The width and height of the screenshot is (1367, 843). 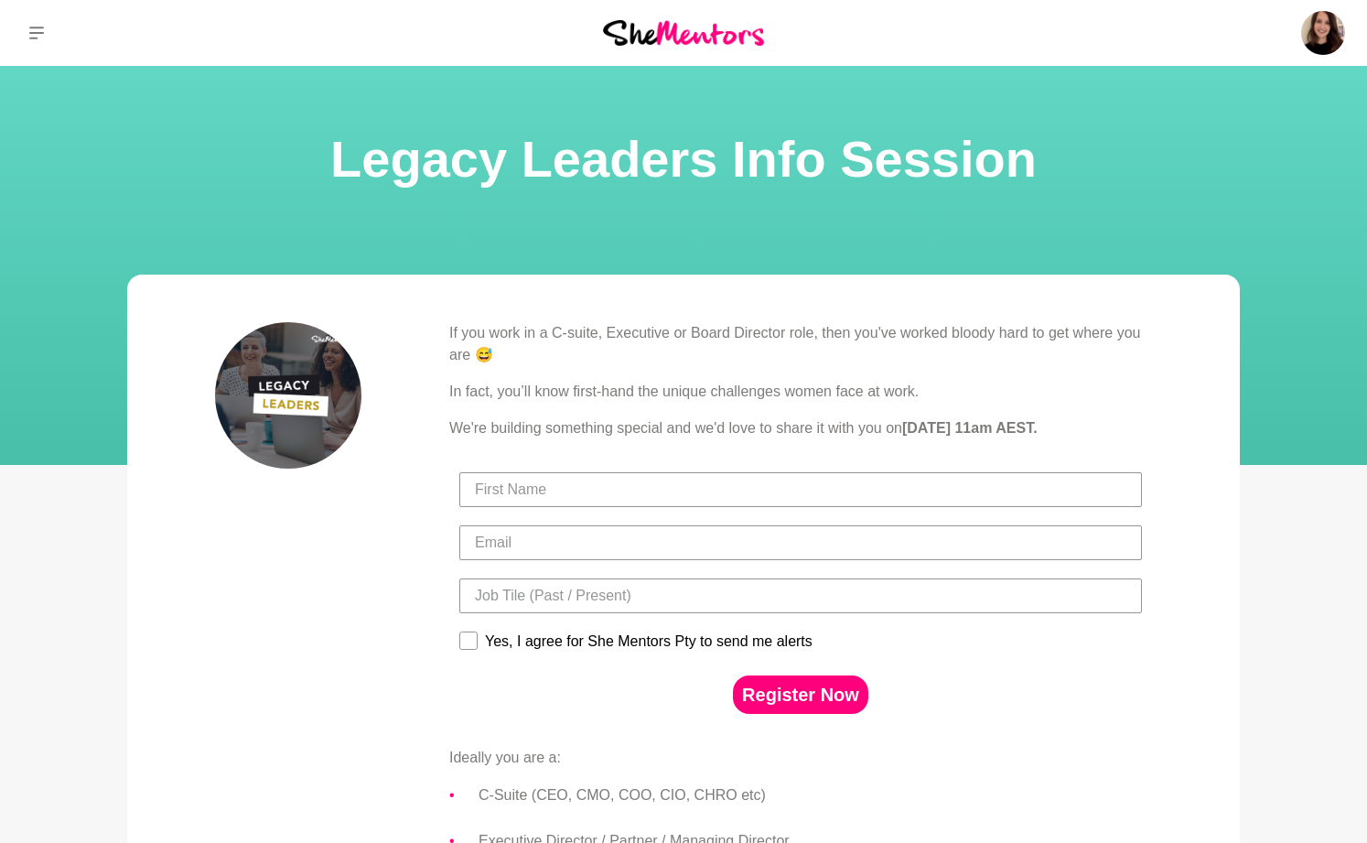 What do you see at coordinates (1323, 33) in the screenshot?
I see `a: Ali Adey` at bounding box center [1323, 33].